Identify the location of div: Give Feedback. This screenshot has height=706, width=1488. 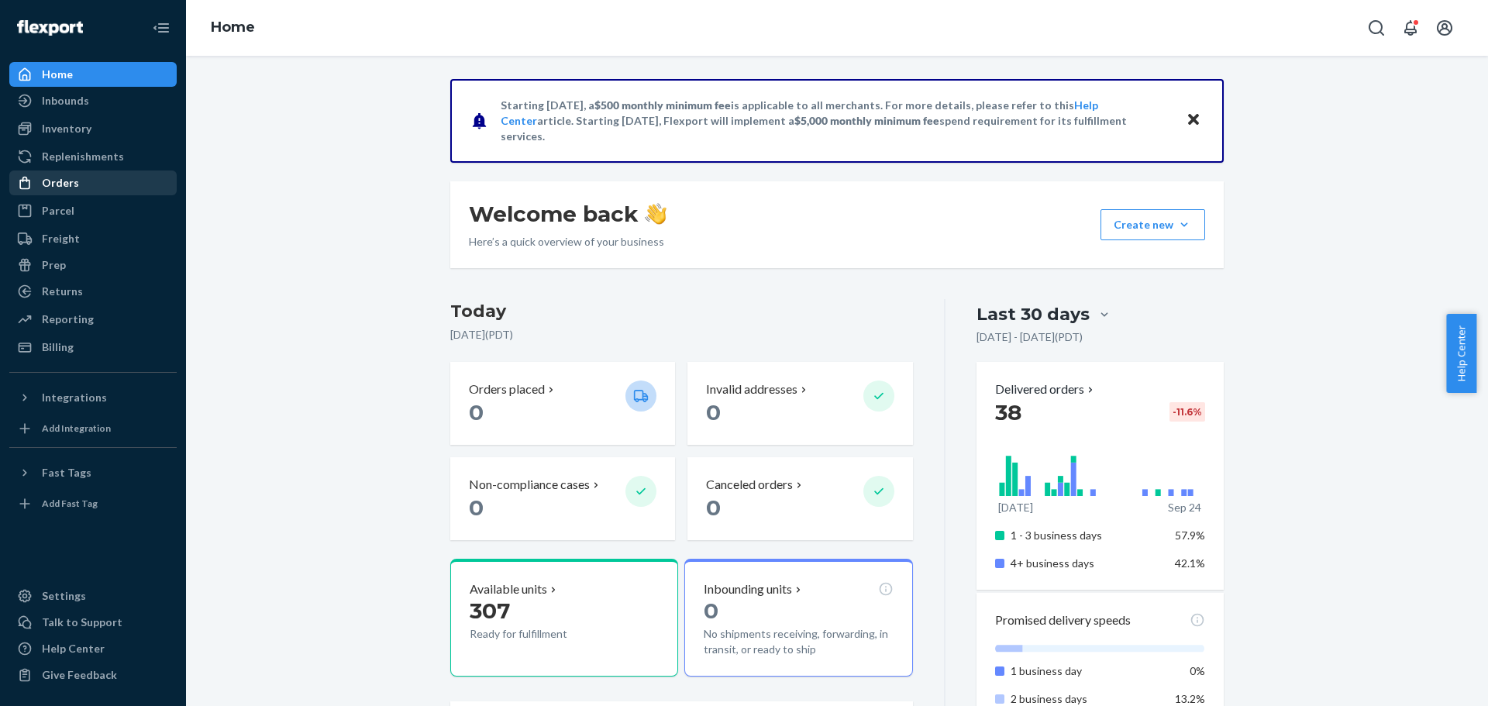
(79, 675).